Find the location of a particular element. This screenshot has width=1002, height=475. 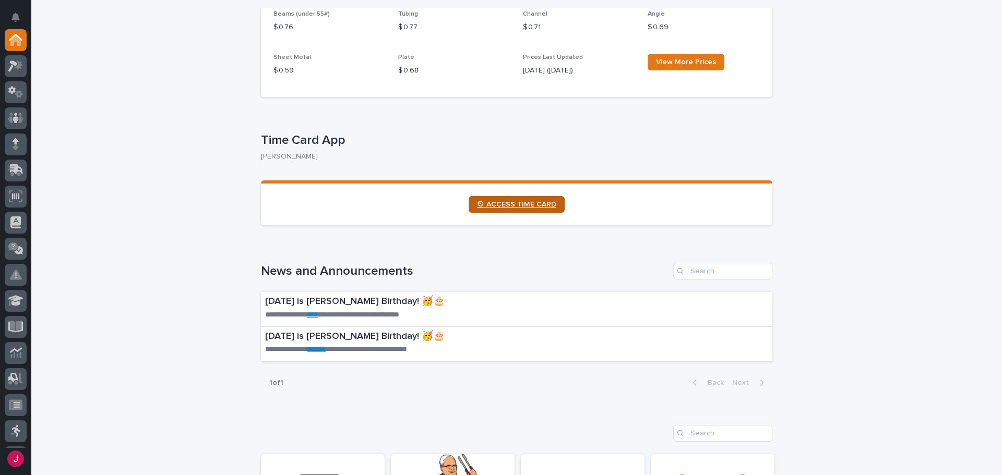

span: Prices Last Updated is located at coordinates (553, 57).